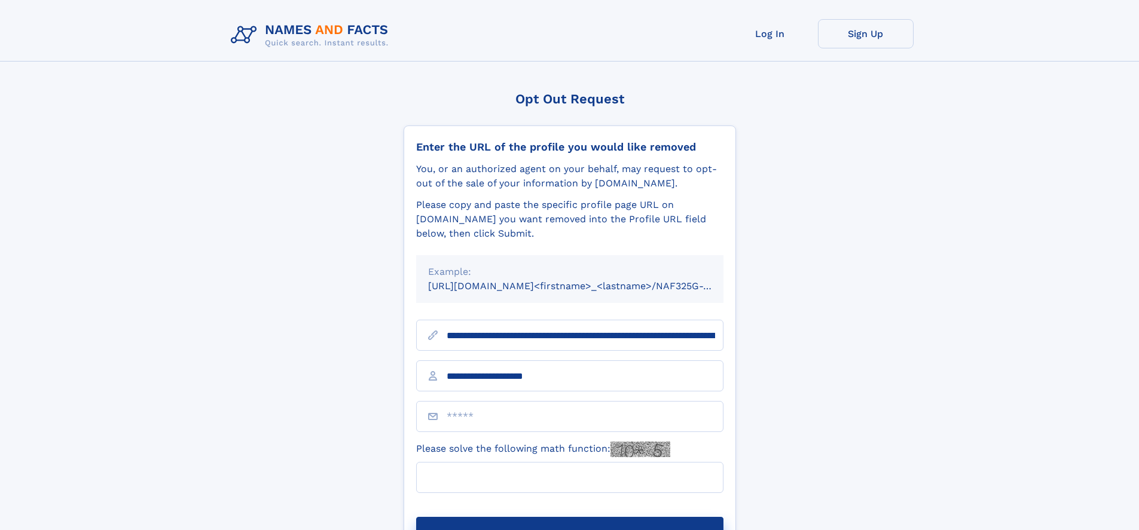 This screenshot has height=530, width=1139. Describe the element at coordinates (543, 450) in the screenshot. I see `label: Please solve the following math function:` at that location.